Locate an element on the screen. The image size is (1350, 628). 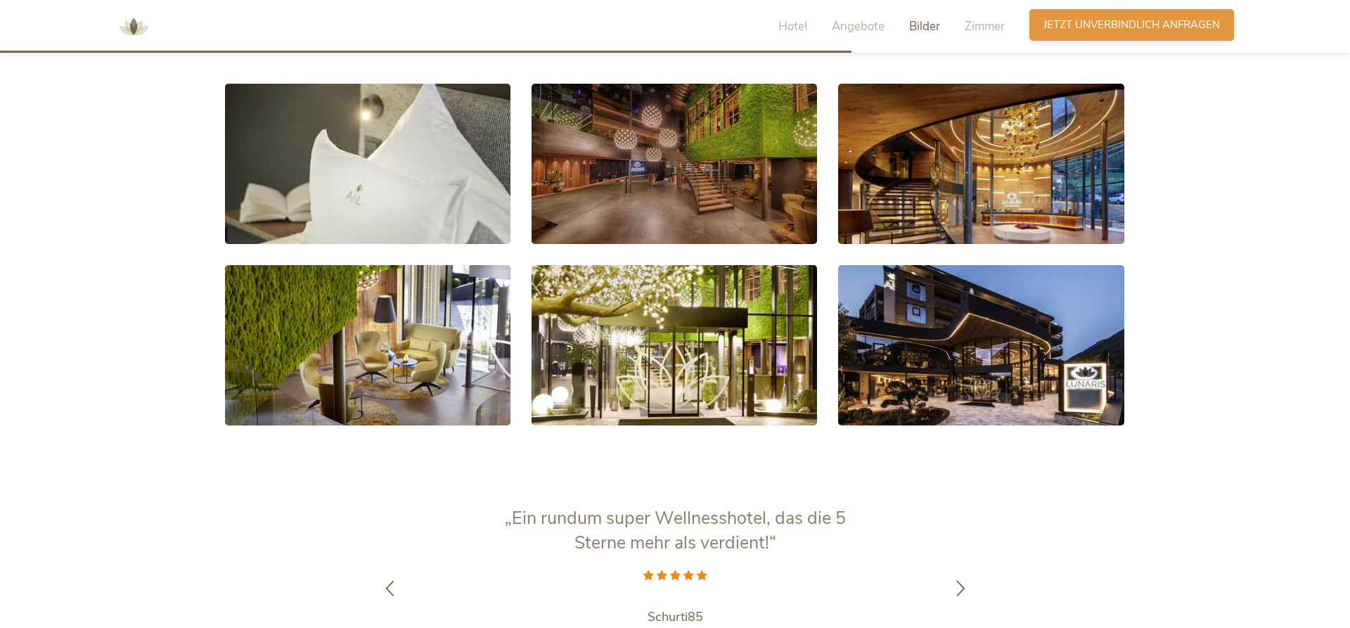
a: Schurti85 is located at coordinates (675, 617).